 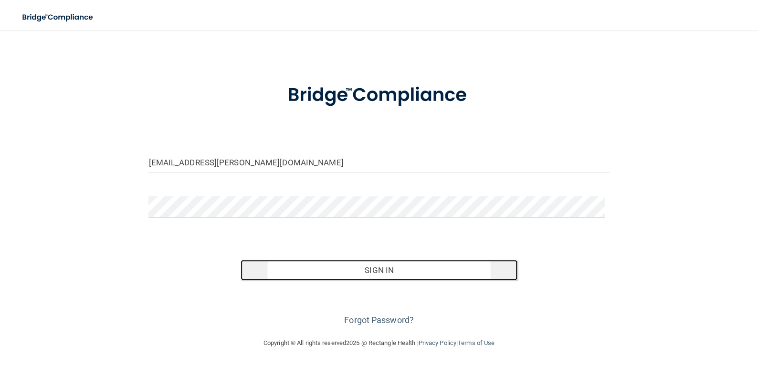 What do you see at coordinates (379, 344) in the screenshot?
I see `div: Copyright © All rights reserved 2025 @ Rectangle Health | |` at bounding box center [379, 344].